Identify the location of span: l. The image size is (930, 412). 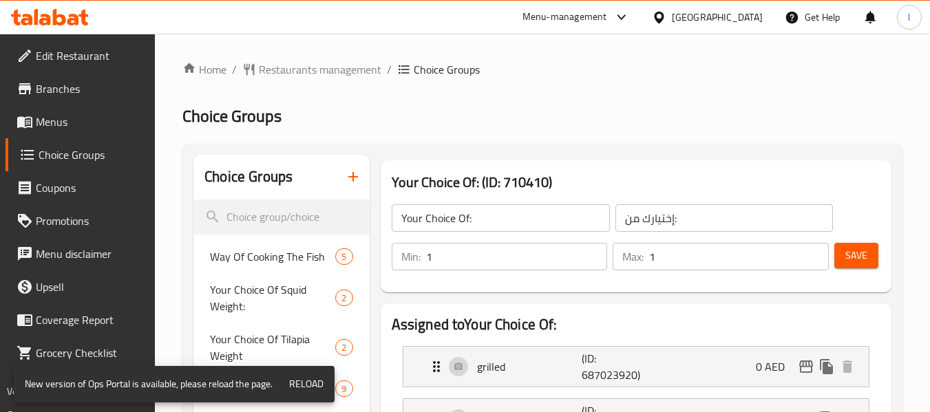
(909, 17).